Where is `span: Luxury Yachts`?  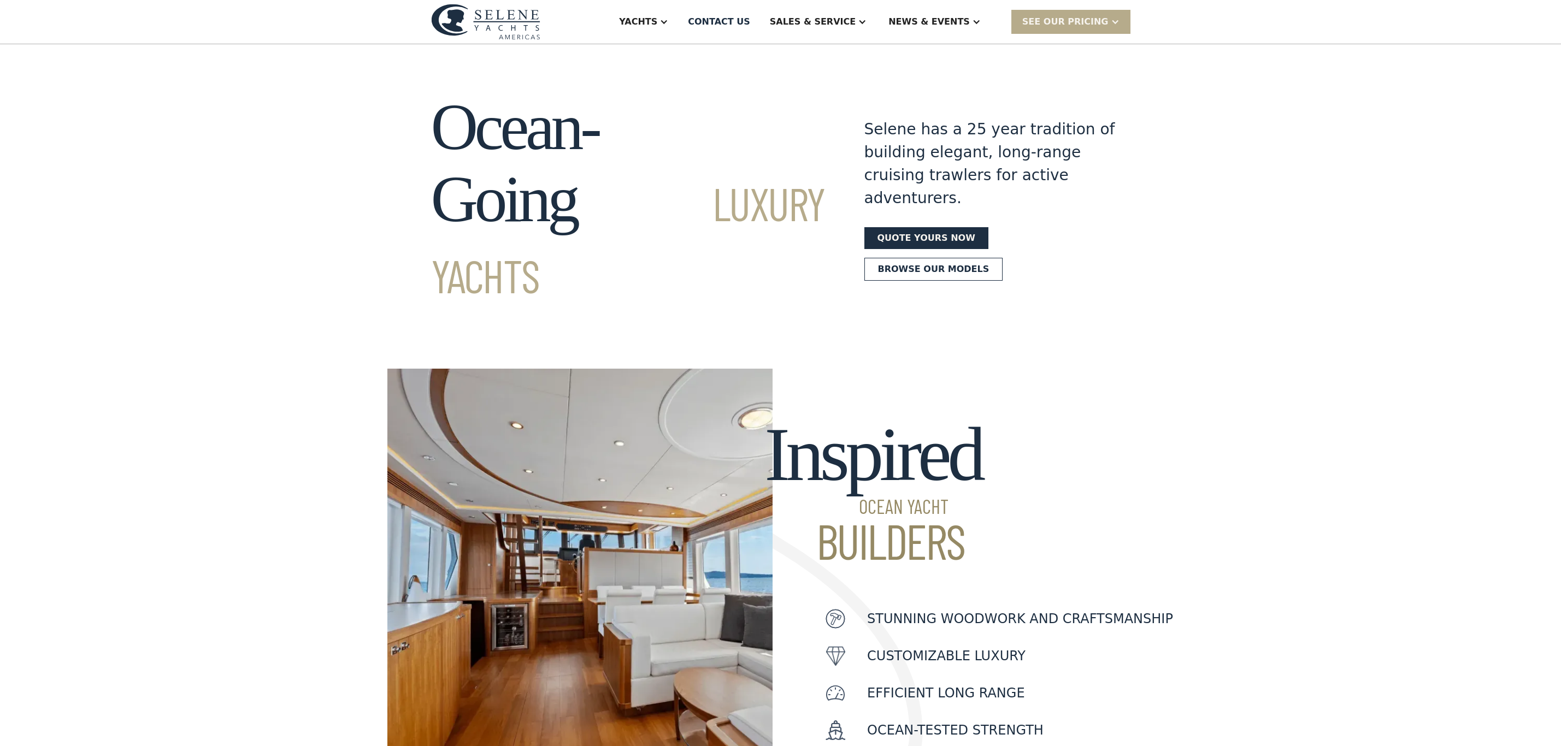 span: Luxury Yachts is located at coordinates (628, 239).